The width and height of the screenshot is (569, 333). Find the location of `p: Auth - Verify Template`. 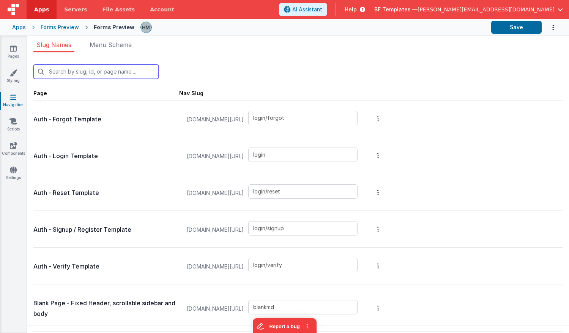

p: Auth - Verify Template is located at coordinates (106, 267).